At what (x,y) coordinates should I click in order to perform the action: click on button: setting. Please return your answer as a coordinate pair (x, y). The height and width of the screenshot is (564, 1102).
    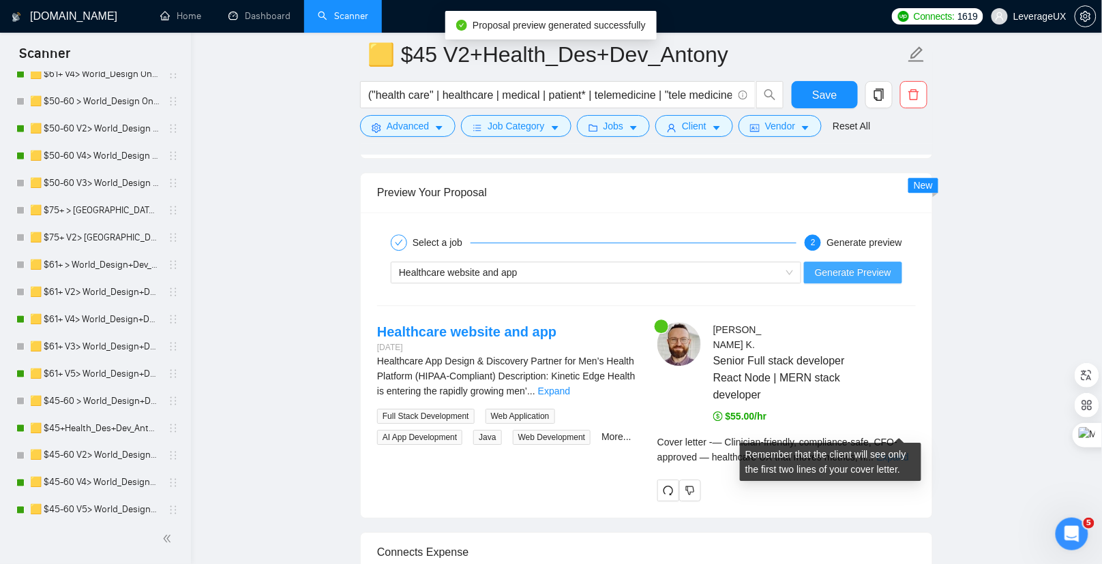
    Looking at the image, I should click on (1085, 16).